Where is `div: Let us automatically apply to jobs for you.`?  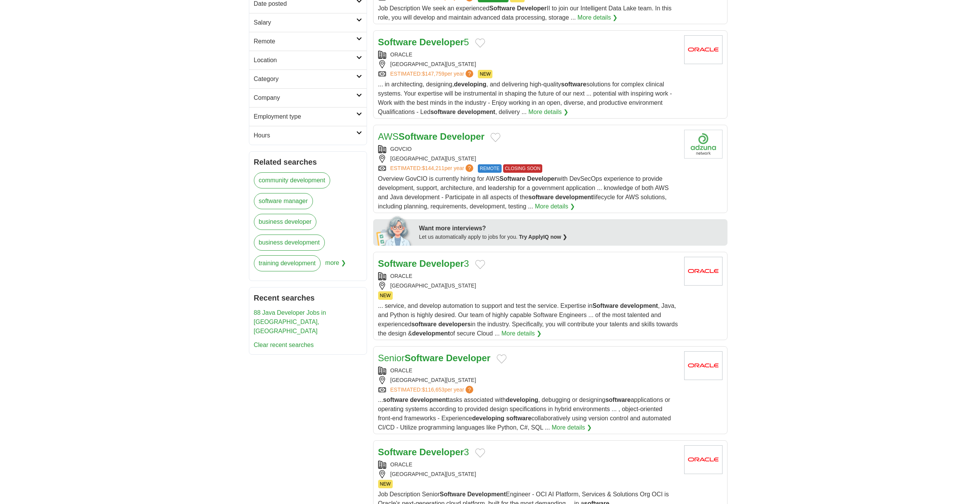
div: Let us automatically apply to jobs for you. is located at coordinates (571, 237).